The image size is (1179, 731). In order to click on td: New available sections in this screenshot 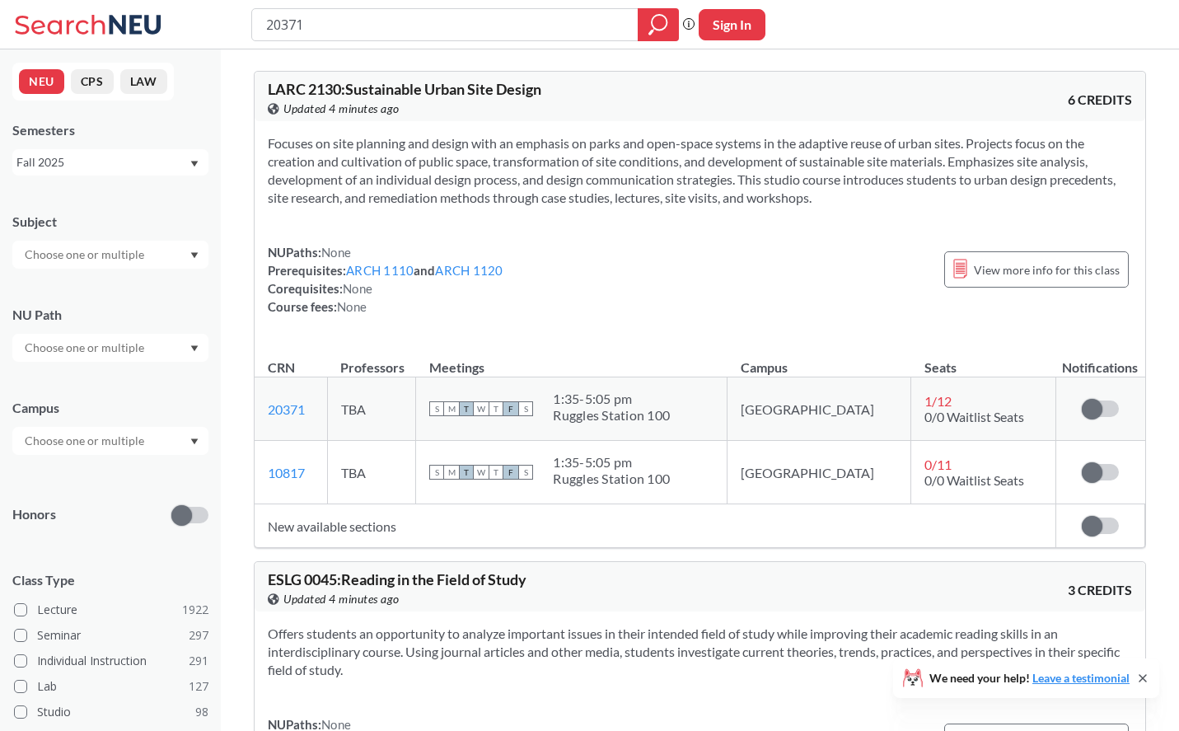, I will do `click(655, 526)`.